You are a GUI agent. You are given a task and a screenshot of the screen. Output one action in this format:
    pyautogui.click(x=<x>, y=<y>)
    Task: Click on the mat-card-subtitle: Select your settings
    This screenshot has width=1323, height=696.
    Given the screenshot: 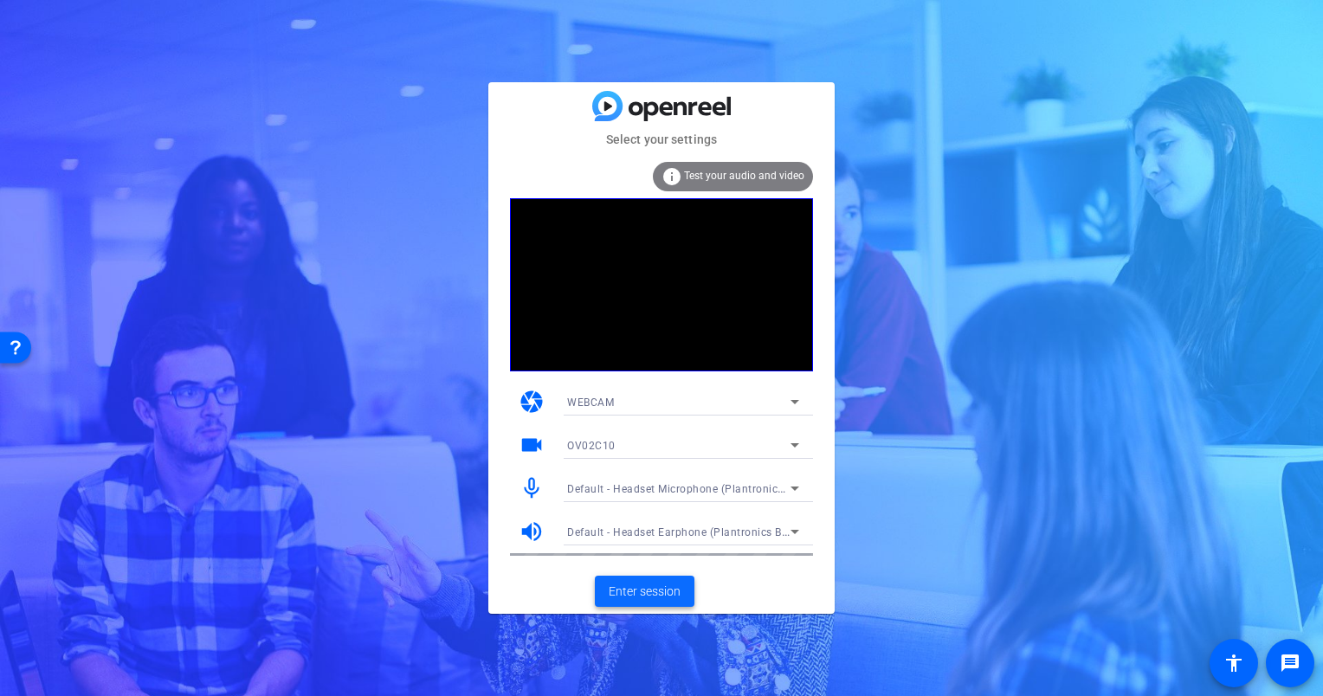 What is the action you would take?
    pyautogui.click(x=661, y=139)
    